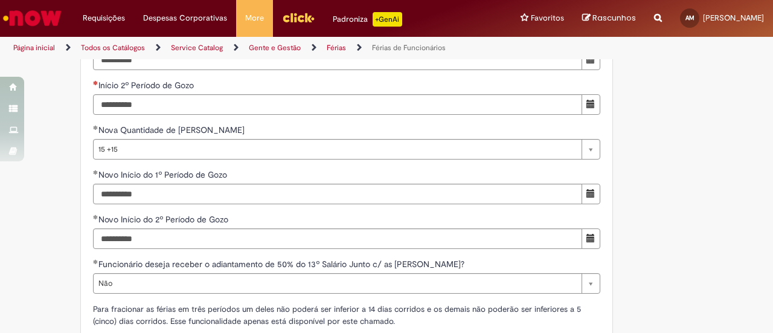 This screenshot has height=333, width=773. What do you see at coordinates (95, 83) in the screenshot?
I see `span: Necessários` at bounding box center [95, 83].